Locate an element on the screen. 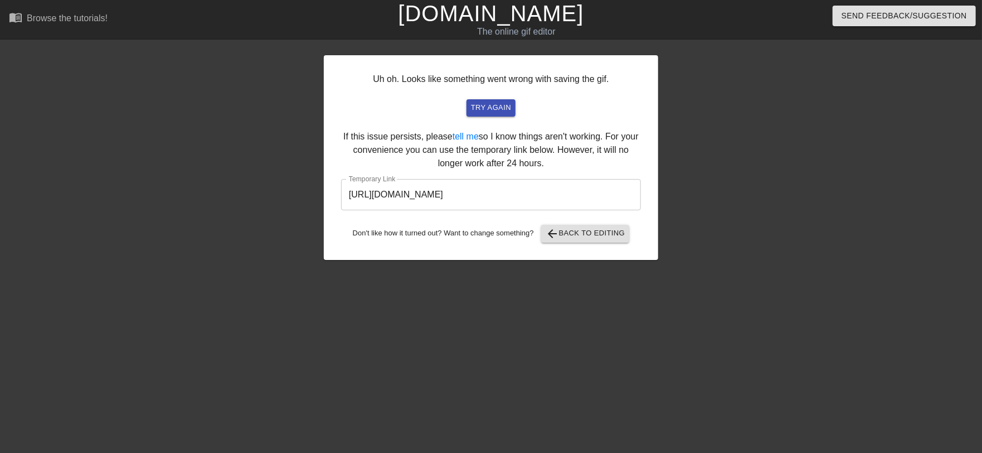 The image size is (982, 453). button: Send Feedback/Suggestion is located at coordinates (904, 16).